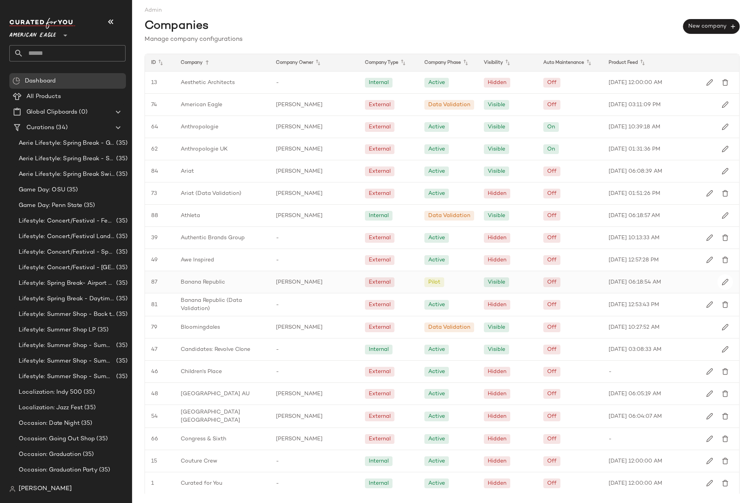  What do you see at coordinates (82, 112) in the screenshot?
I see `span: (0)` at bounding box center [82, 112].